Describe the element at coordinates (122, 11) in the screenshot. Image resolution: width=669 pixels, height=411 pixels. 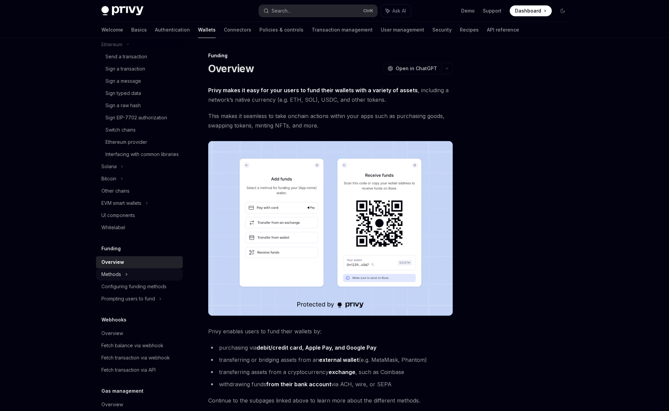
I see `img: dark logo` at that location.